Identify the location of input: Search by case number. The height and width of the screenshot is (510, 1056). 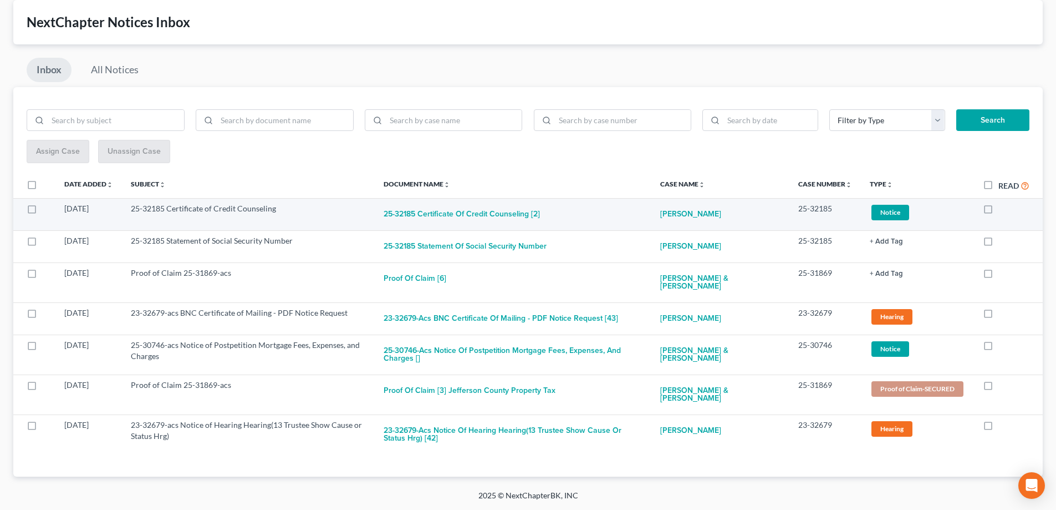
(623, 120).